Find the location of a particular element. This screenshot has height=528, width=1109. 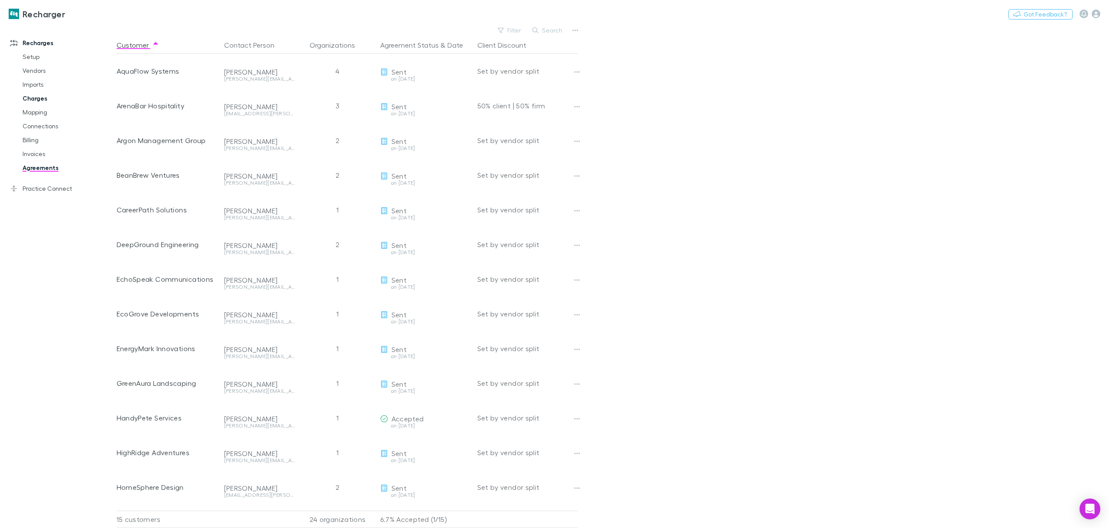

button: Date is located at coordinates (455, 45).